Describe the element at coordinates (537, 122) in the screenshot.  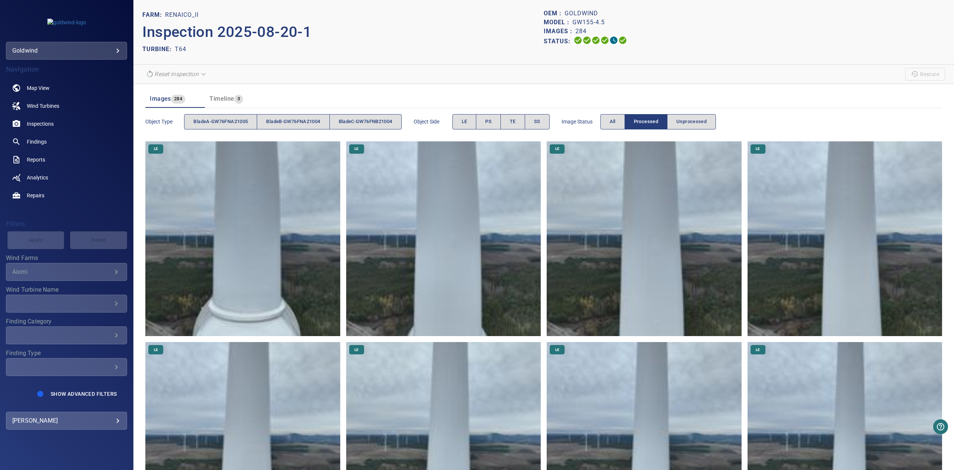
I see `button: SS` at that location.